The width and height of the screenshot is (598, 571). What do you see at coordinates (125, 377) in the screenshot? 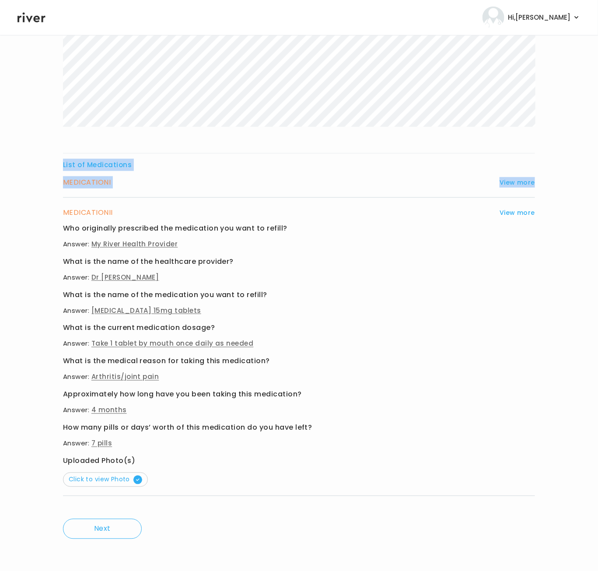
I see `span: Arthritis/joint pain` at bounding box center [125, 377].